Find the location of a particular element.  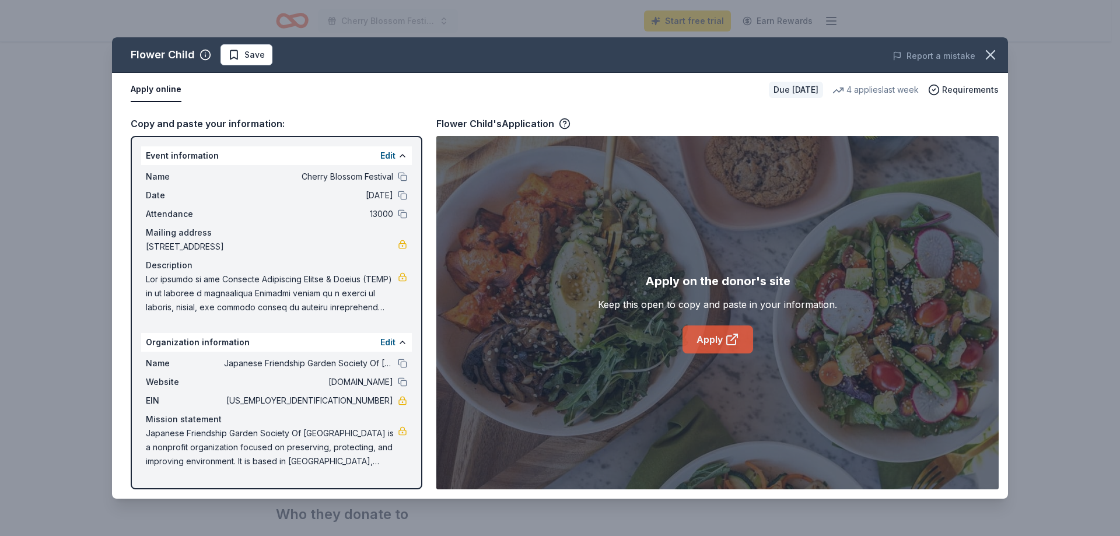

span: Requirements is located at coordinates (970, 90).